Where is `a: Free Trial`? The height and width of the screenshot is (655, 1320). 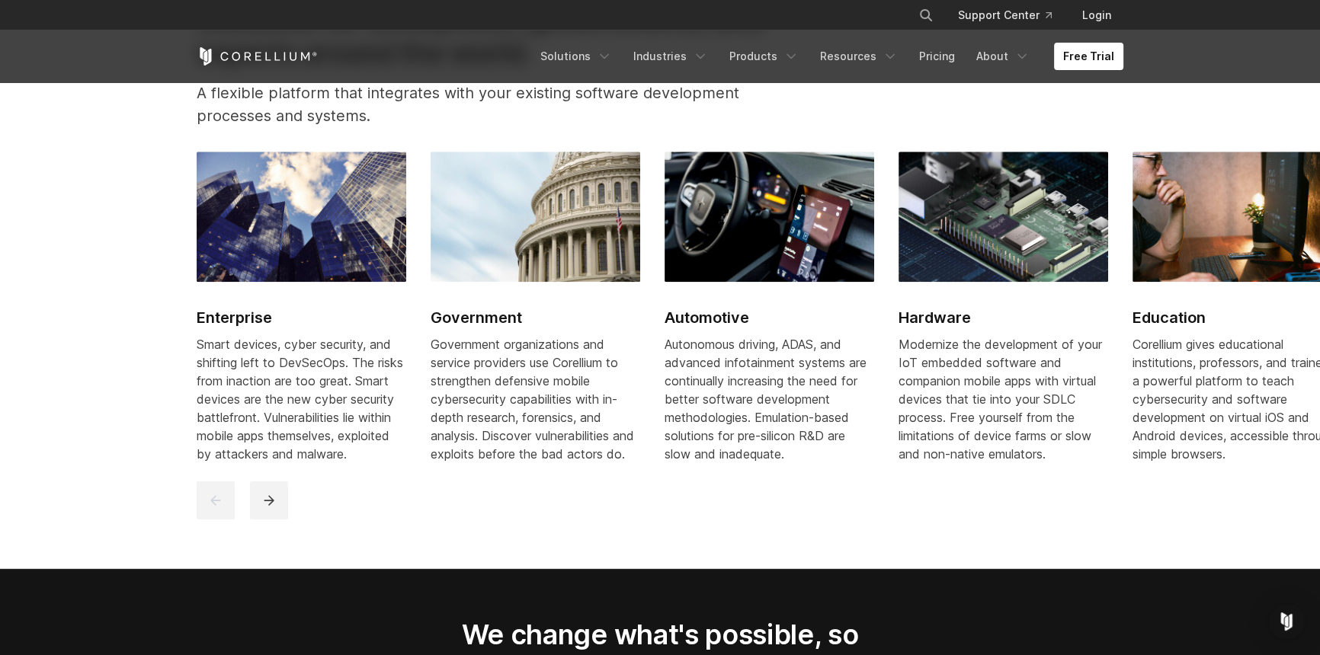
a: Free Trial is located at coordinates (1088, 56).